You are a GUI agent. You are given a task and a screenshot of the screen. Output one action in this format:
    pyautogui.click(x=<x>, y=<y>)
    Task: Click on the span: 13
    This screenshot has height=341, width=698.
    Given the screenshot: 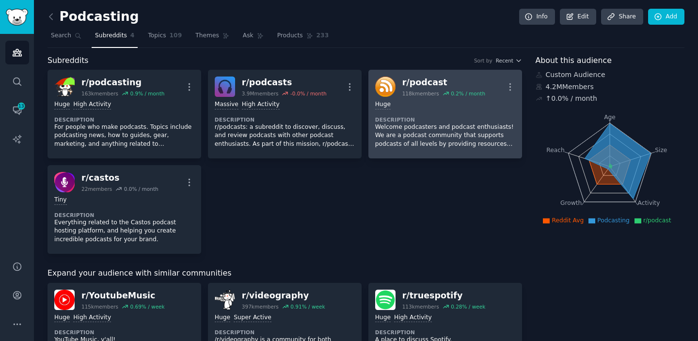 What is the action you would take?
    pyautogui.click(x=21, y=106)
    